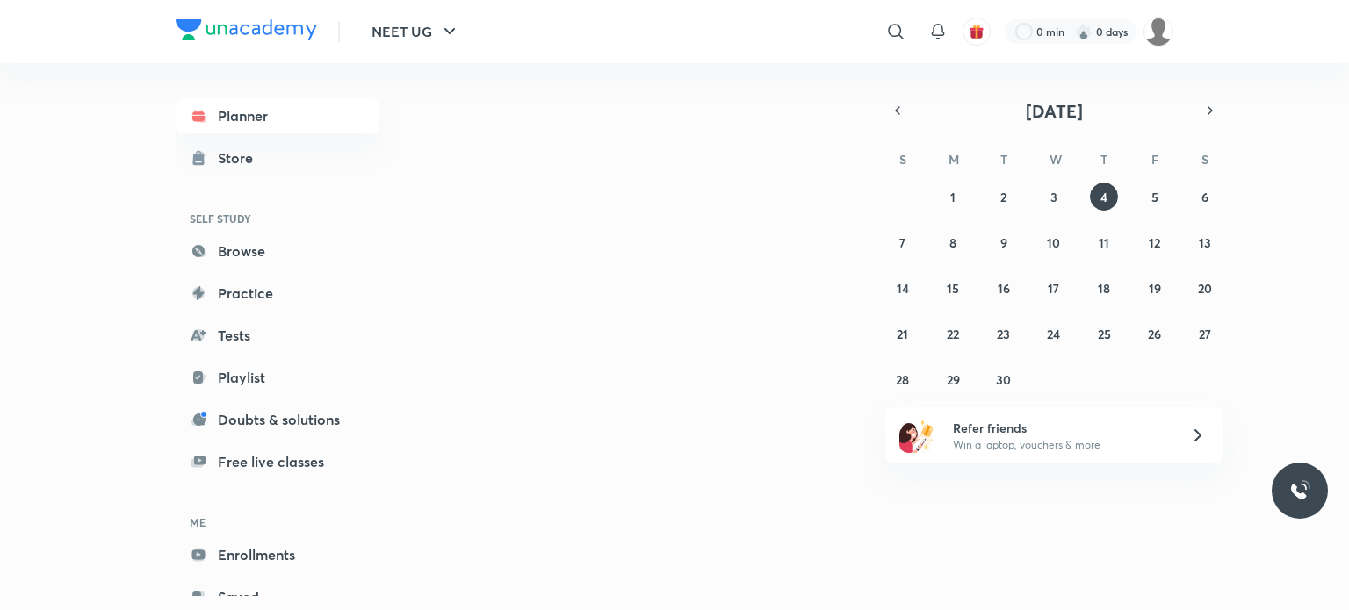 Image resolution: width=1349 pixels, height=610 pixels. I want to click on button: September 20, 2025, so click(1205, 288).